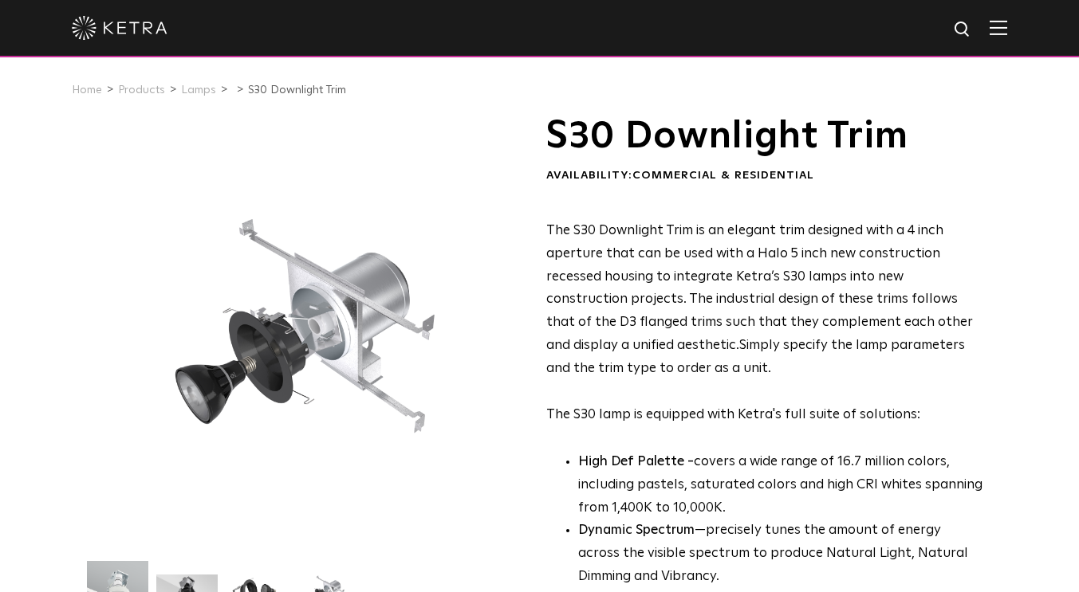  I want to click on span: The S30 Downlight Trim is an elegant trim designed with a 4 inch aperture that can be used with a..., so click(759, 288).